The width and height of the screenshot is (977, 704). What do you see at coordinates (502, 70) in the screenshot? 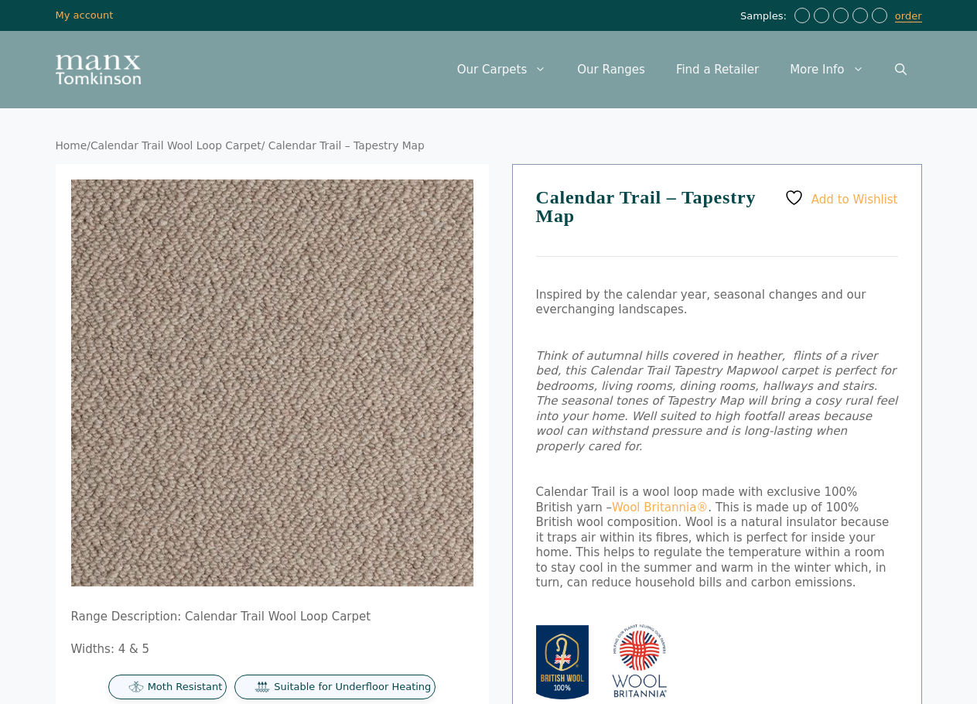
I see `a: Our Carpets` at bounding box center [502, 70].